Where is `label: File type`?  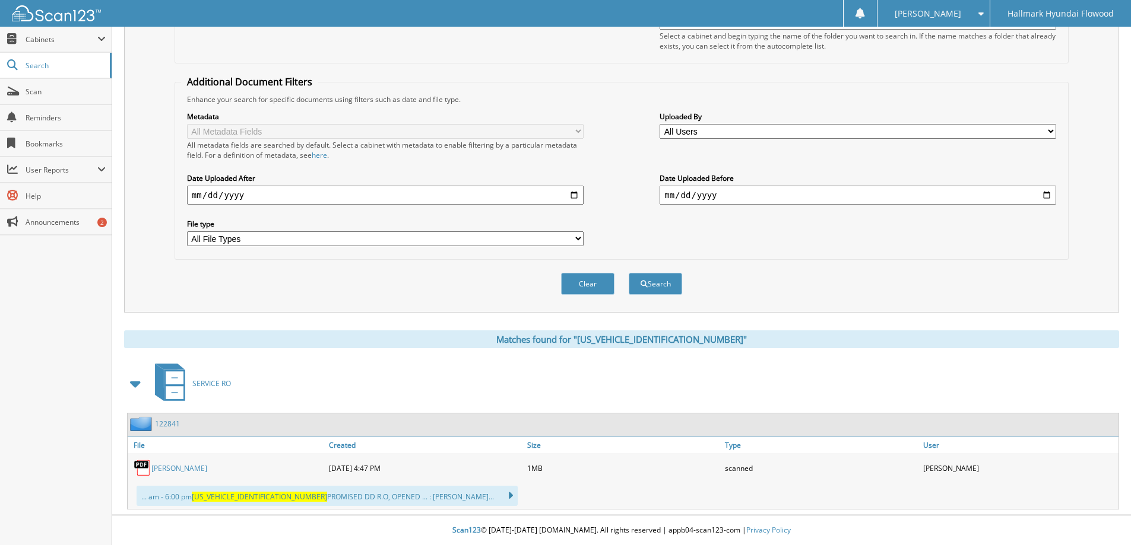 label: File type is located at coordinates (385, 224).